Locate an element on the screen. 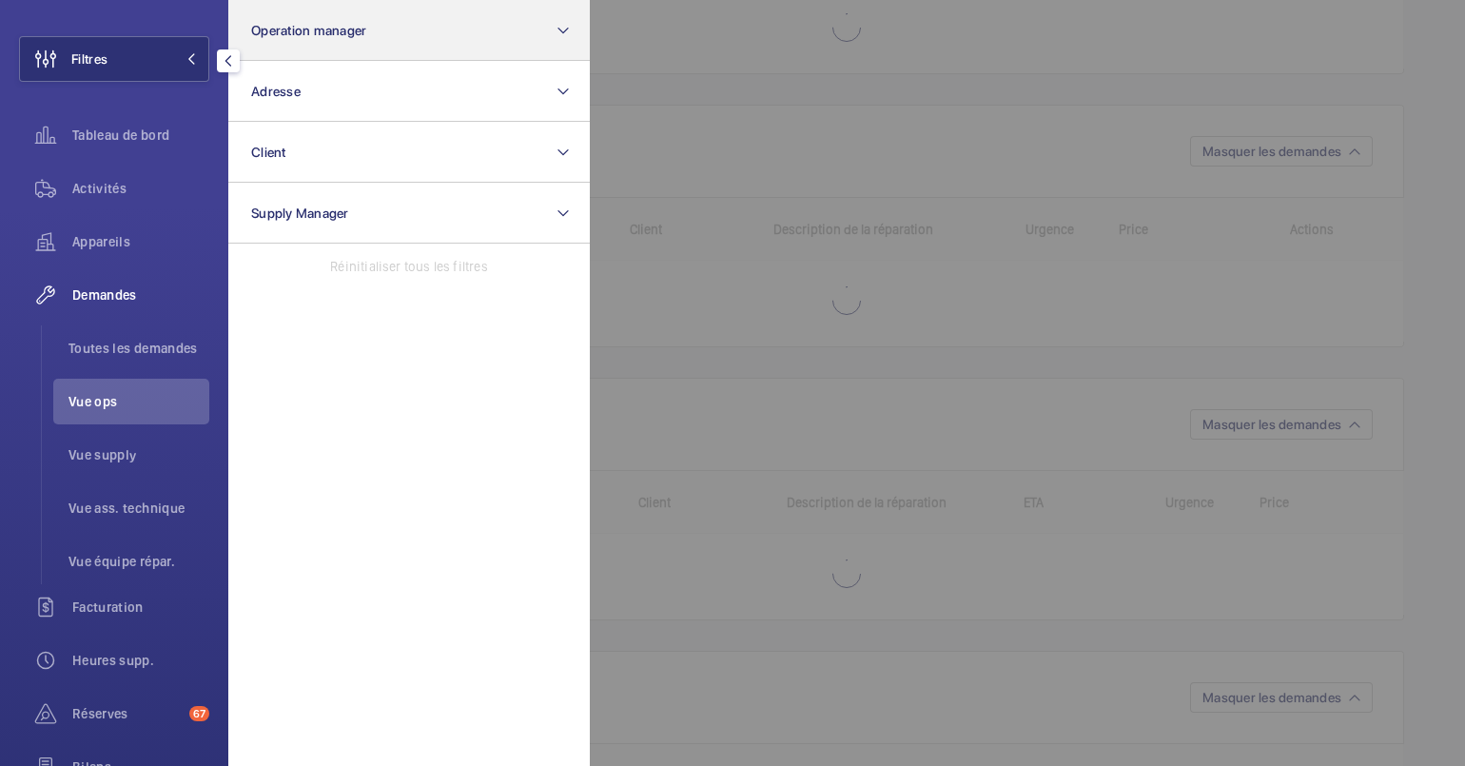 The image size is (1465, 766). span: Réserves is located at coordinates (127, 714).